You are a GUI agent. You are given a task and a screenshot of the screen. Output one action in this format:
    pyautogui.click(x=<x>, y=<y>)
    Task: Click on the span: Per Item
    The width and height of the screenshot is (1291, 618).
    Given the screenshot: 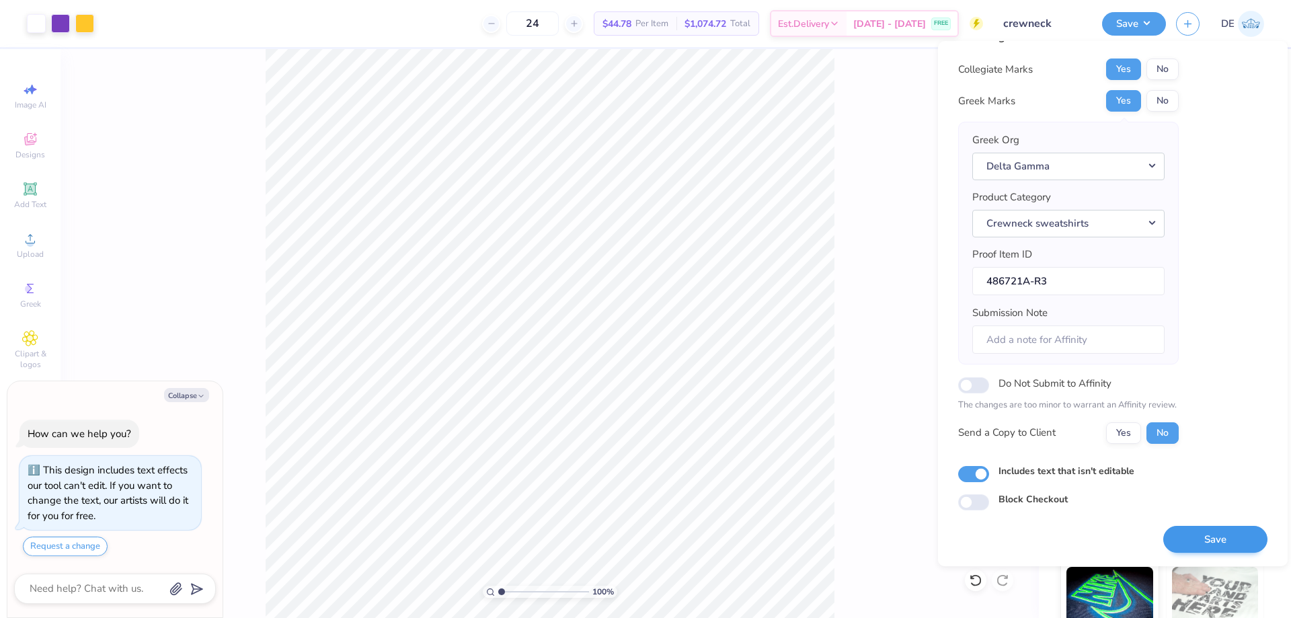 What is the action you would take?
    pyautogui.click(x=651, y=24)
    